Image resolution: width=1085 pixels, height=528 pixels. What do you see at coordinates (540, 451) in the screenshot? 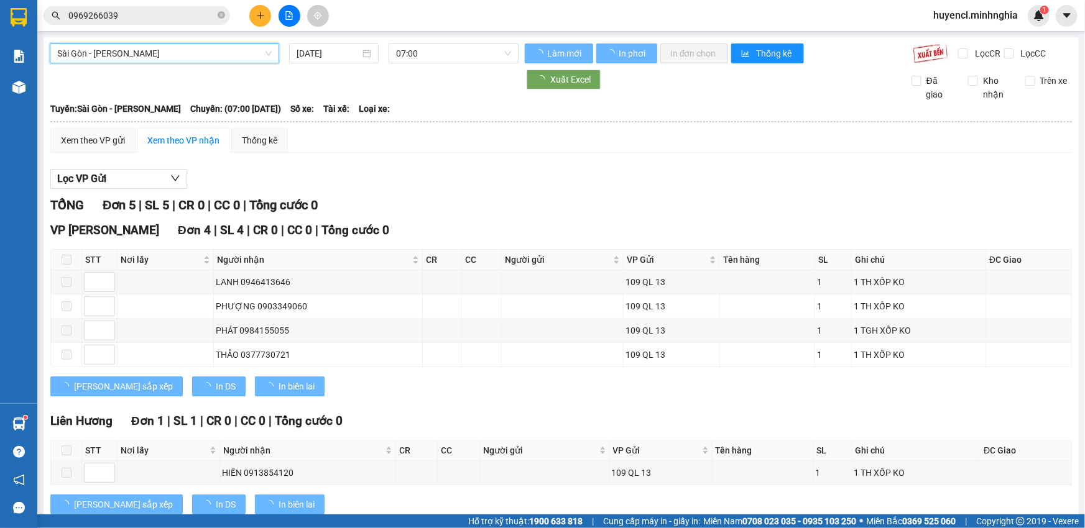
I see `span: Người gửi` at bounding box center [540, 451].